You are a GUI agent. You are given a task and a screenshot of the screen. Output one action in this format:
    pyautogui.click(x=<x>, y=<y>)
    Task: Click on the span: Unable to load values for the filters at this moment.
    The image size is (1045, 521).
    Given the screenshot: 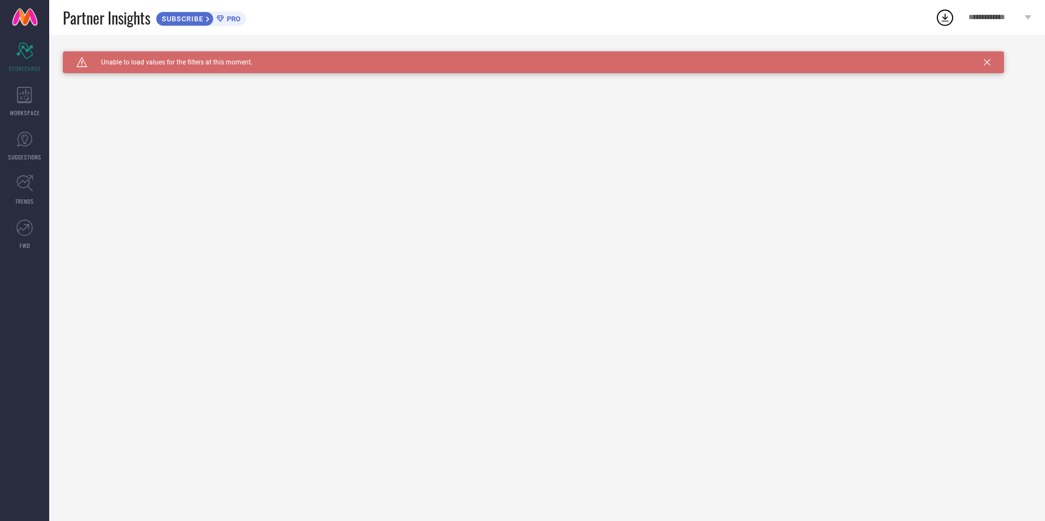 What is the action you would take?
    pyautogui.click(x=170, y=62)
    